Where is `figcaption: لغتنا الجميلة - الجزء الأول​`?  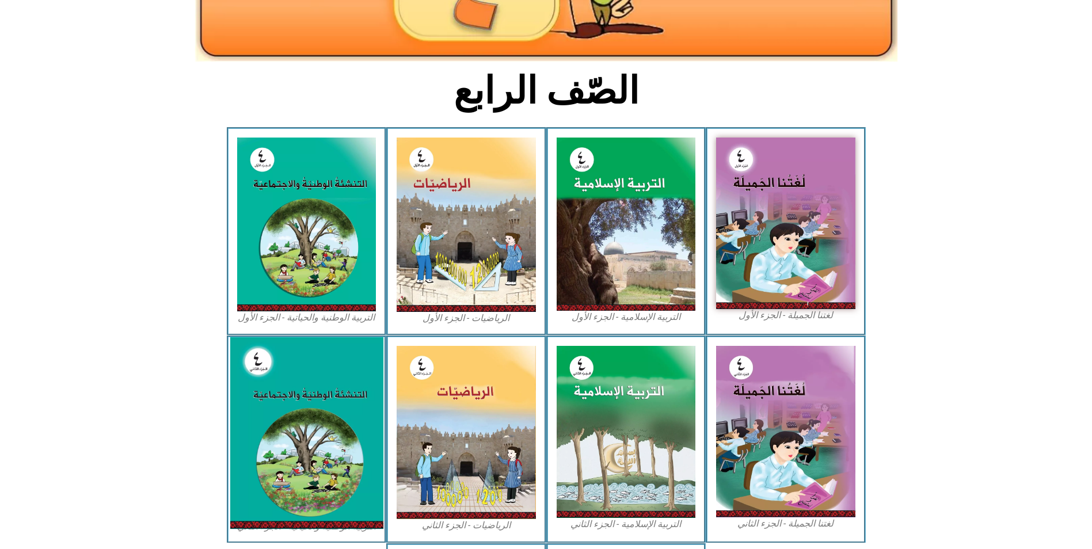
figcaption: لغتنا الجميلة - الجزء الأول​ is located at coordinates (786, 316).